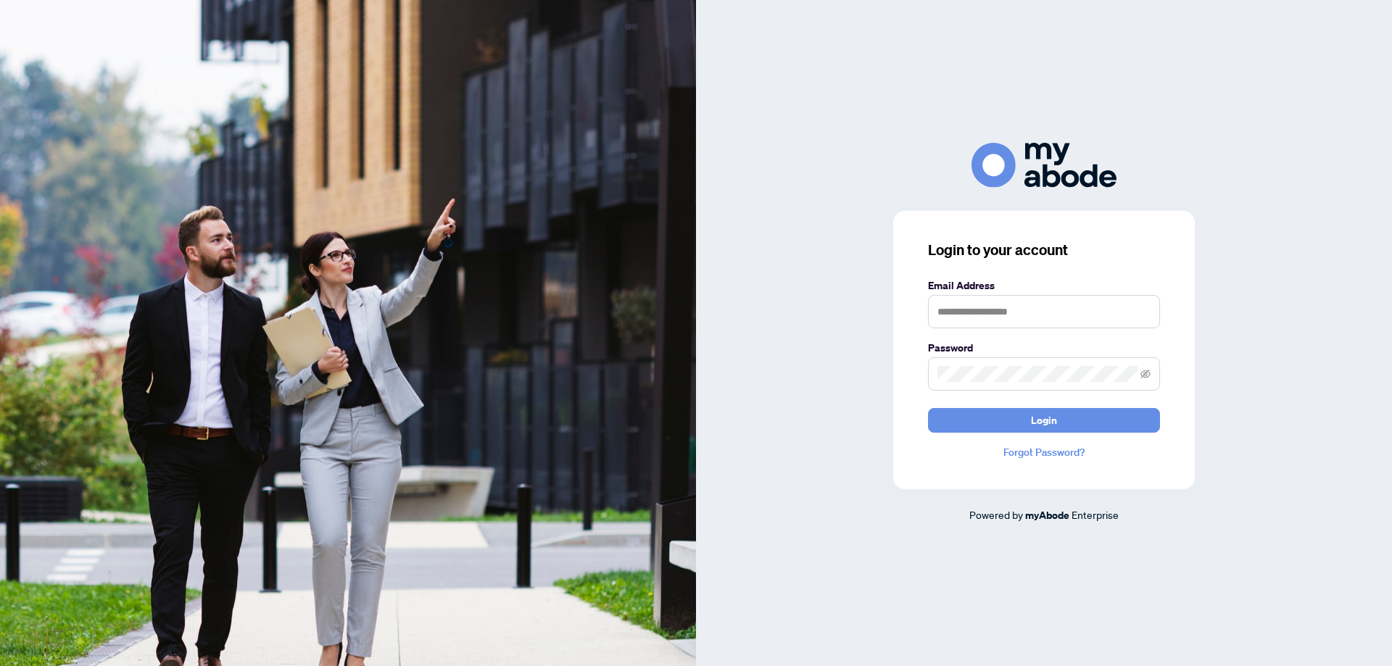 The width and height of the screenshot is (1392, 666). Describe the element at coordinates (1044, 420) in the screenshot. I see `button: Login` at that location.